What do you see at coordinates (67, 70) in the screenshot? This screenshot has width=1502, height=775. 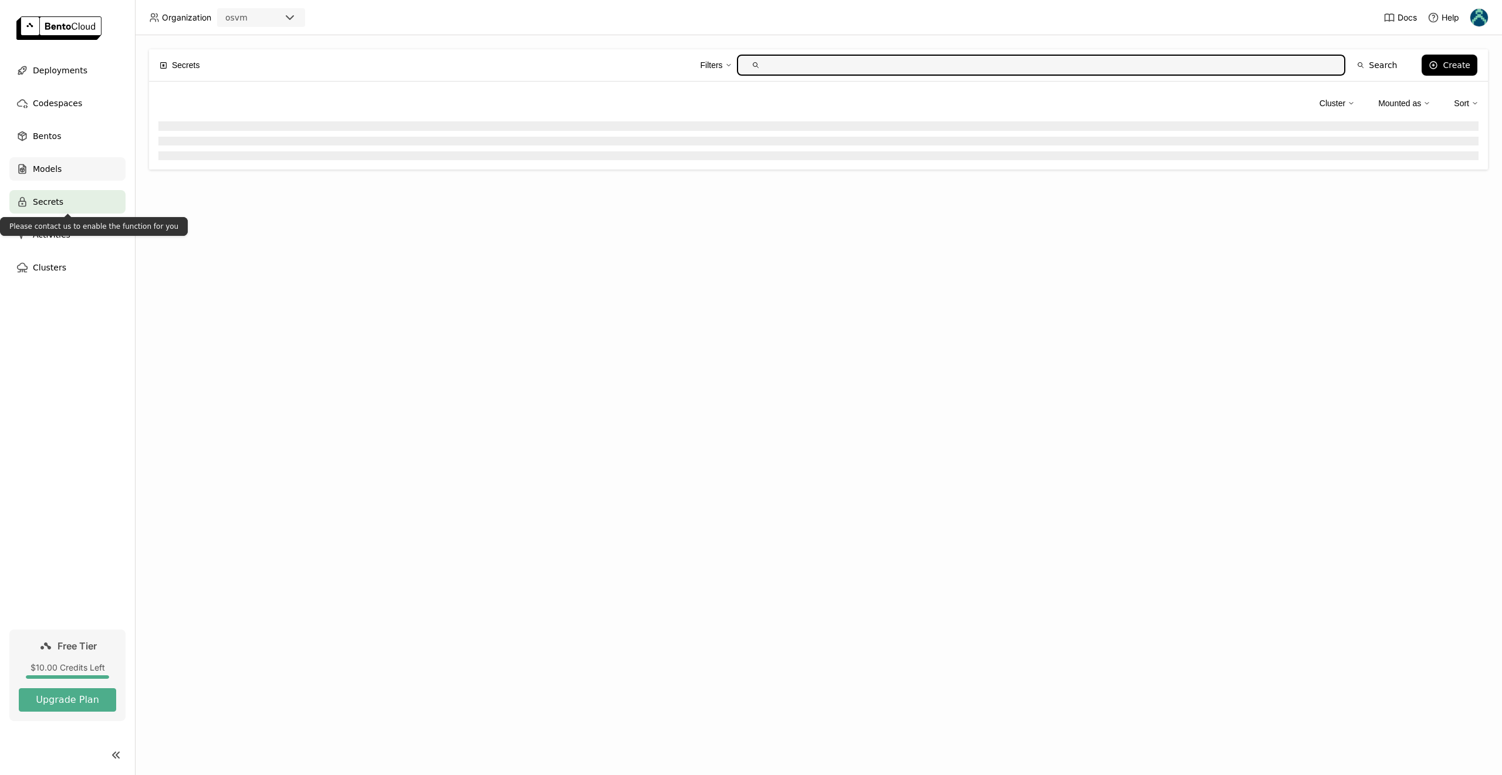 I see `a: Deployments` at bounding box center [67, 70].